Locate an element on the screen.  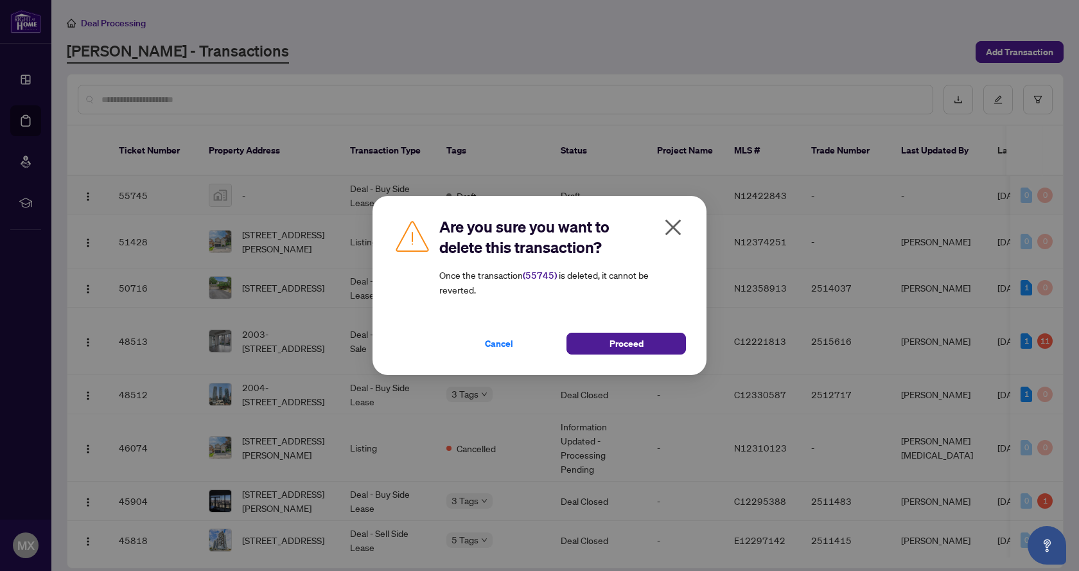
h2: Are you sure you want to delete this transaction? is located at coordinates (563, 237).